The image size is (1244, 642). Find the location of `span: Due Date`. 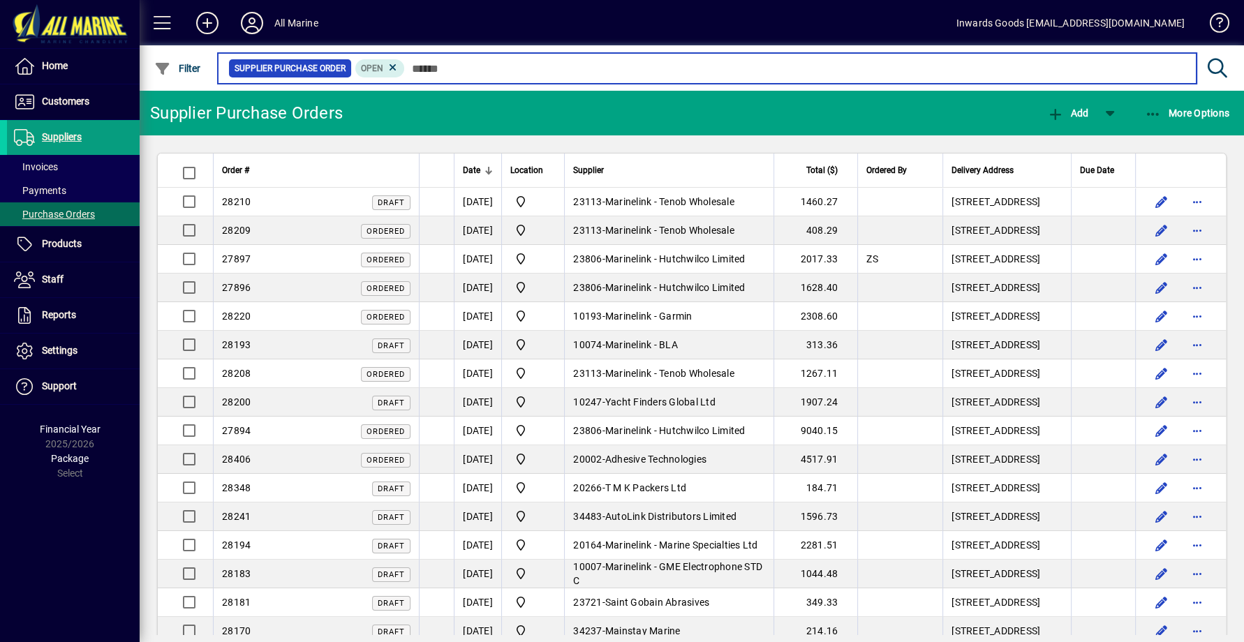

span: Due Date is located at coordinates (1097, 170).